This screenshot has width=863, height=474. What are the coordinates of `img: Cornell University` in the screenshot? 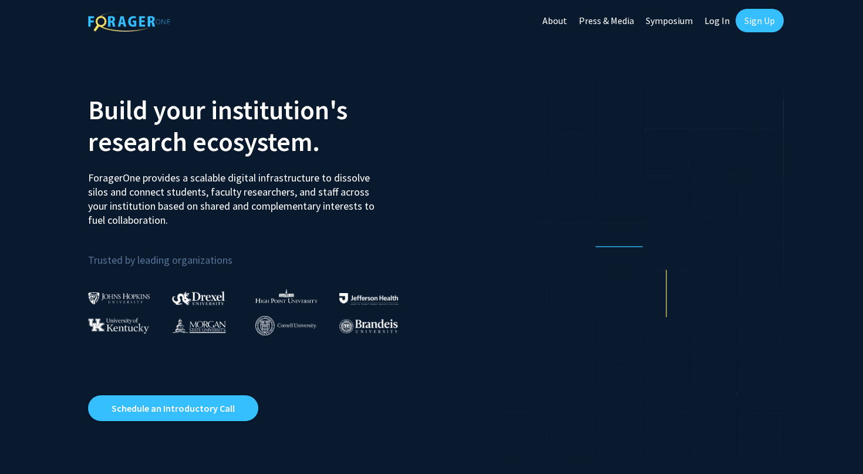 It's located at (286, 325).